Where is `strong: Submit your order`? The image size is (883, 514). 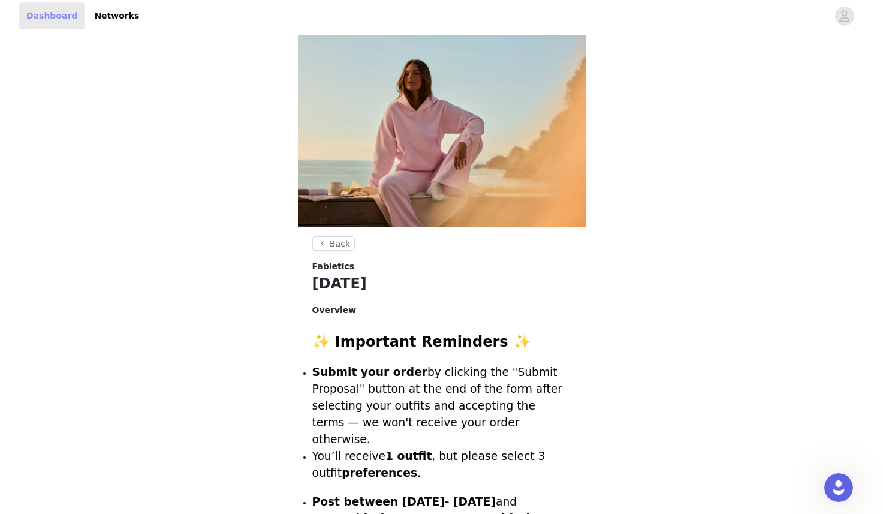
strong: Submit your order is located at coordinates (370, 372).